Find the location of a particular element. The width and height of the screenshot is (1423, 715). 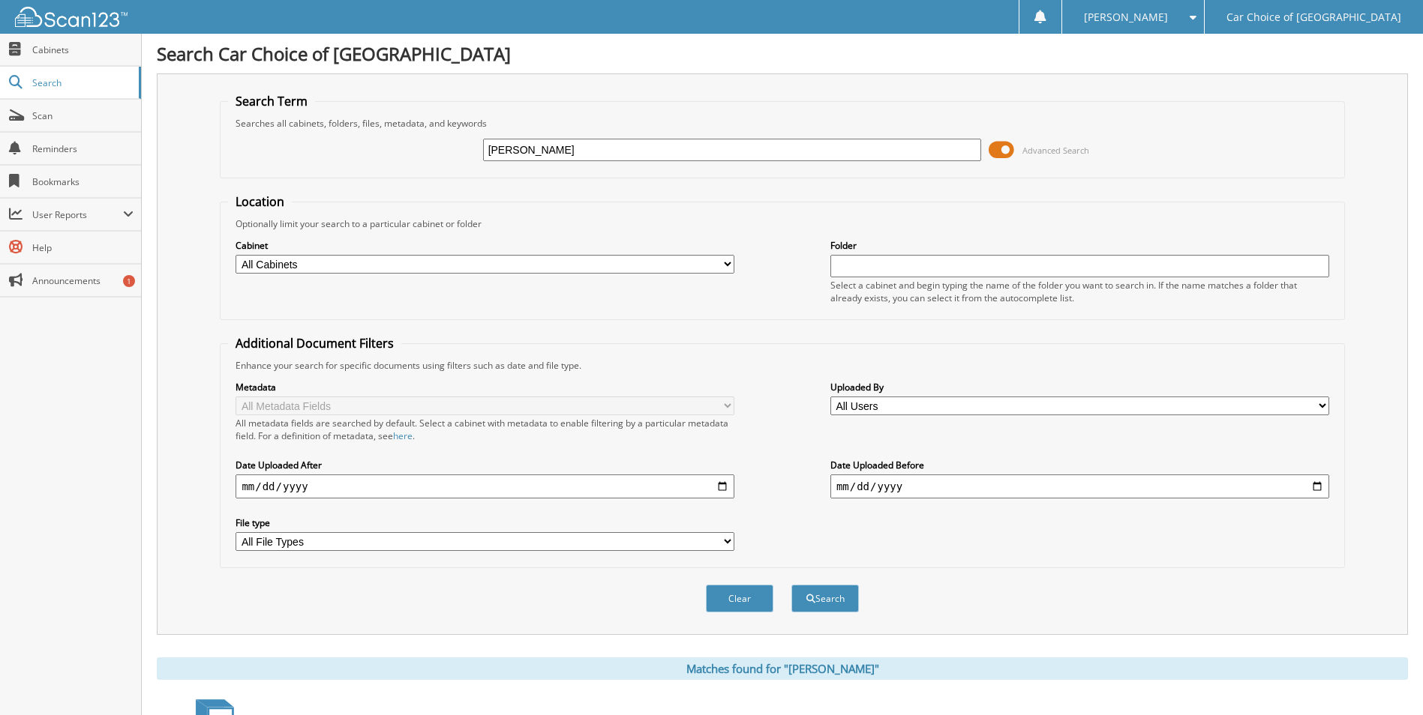

legend: Search Term is located at coordinates (271, 101).